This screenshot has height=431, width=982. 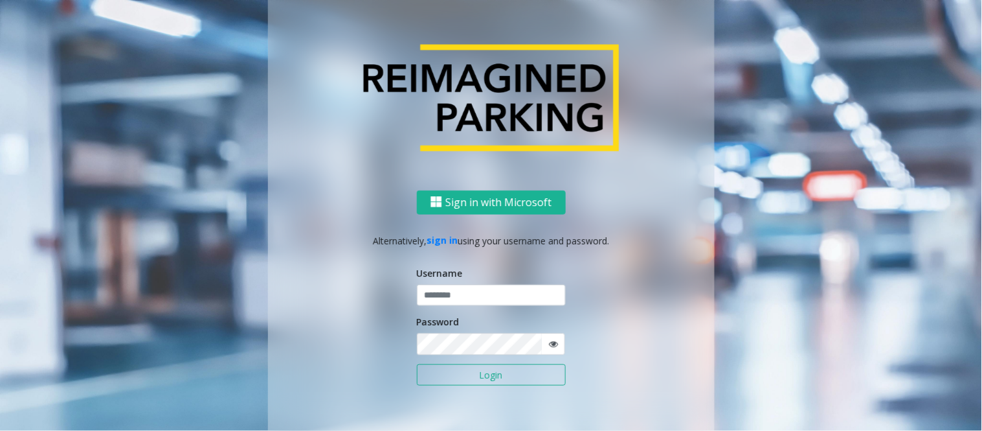 I want to click on label: Username, so click(x=440, y=273).